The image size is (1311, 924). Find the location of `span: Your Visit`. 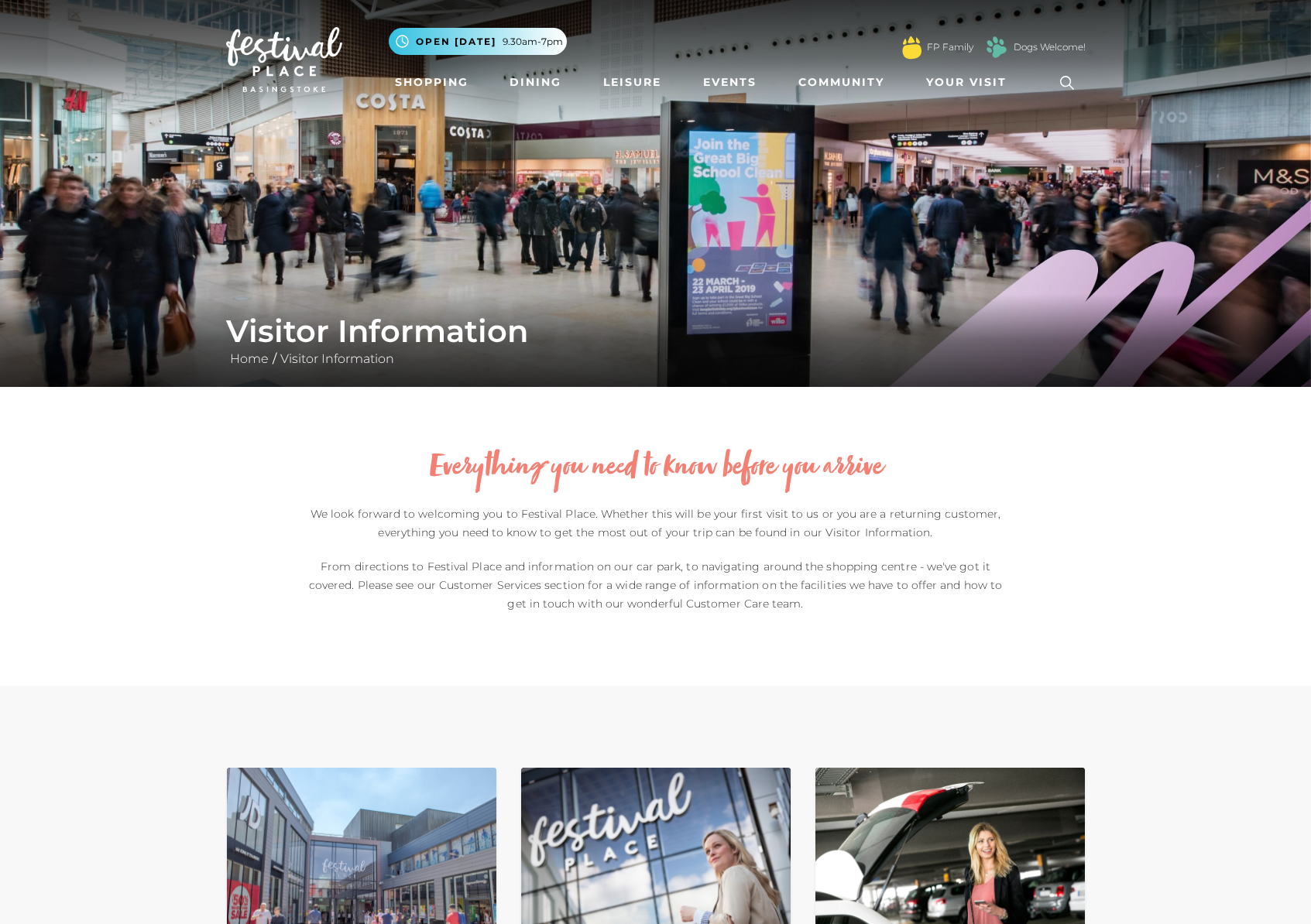

span: Your Visit is located at coordinates (966, 82).